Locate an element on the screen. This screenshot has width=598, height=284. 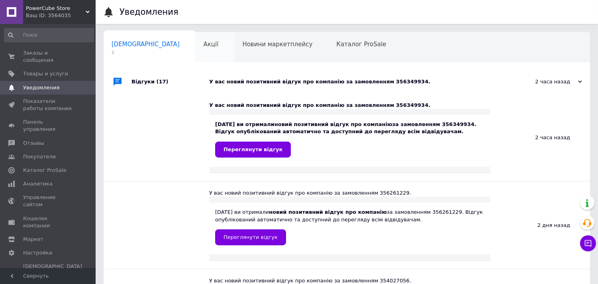
span: Новини маркетплейсу is located at coordinates (277, 44).